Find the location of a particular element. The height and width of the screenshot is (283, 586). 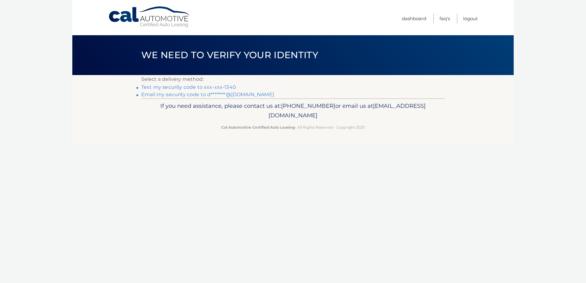

strong: Cal Automotive Certified Auto Leasing is located at coordinates (258, 127).